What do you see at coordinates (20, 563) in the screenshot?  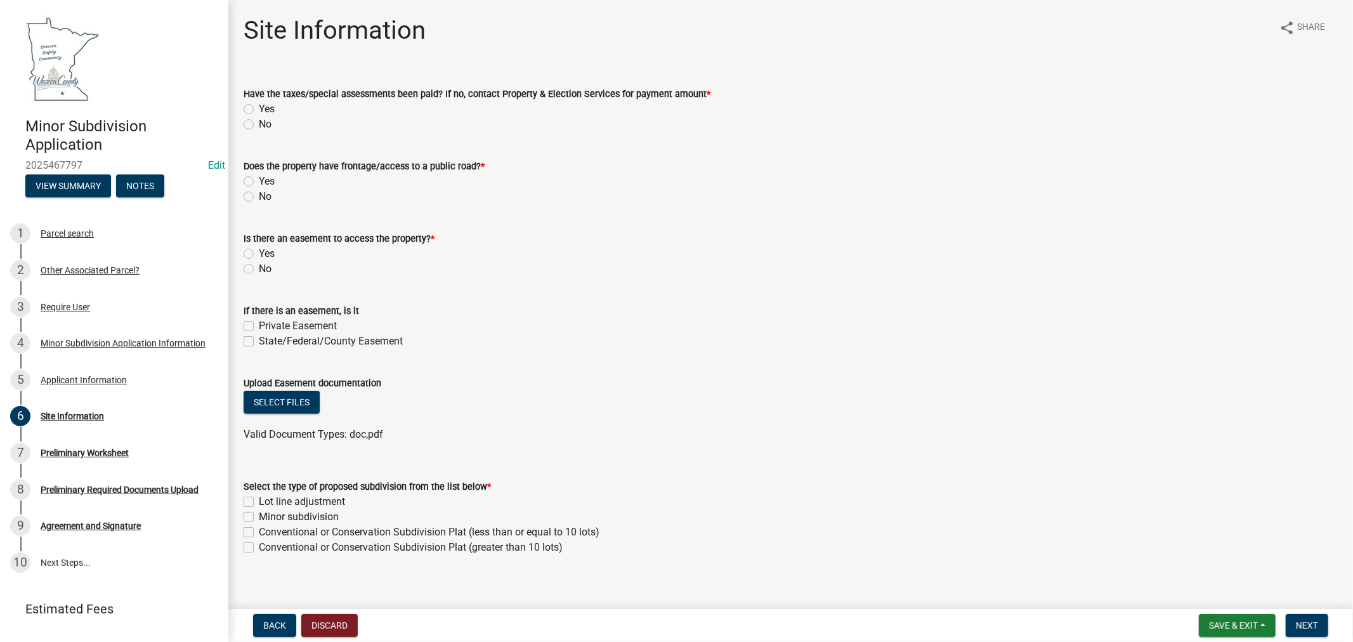 I see `div: 10` at bounding box center [20, 563].